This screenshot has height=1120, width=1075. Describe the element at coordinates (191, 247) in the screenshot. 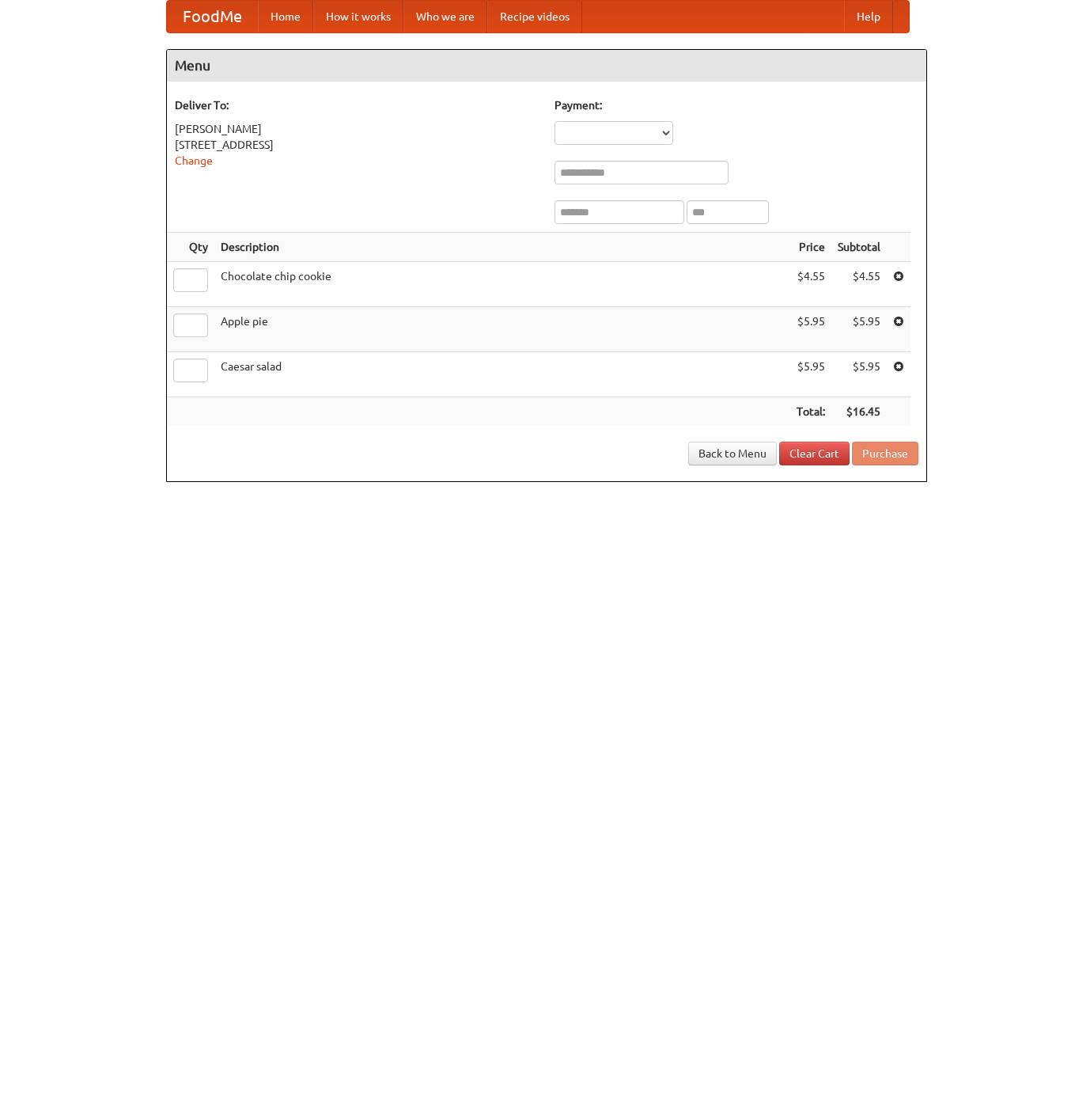

I see `th: Qty` at that location.